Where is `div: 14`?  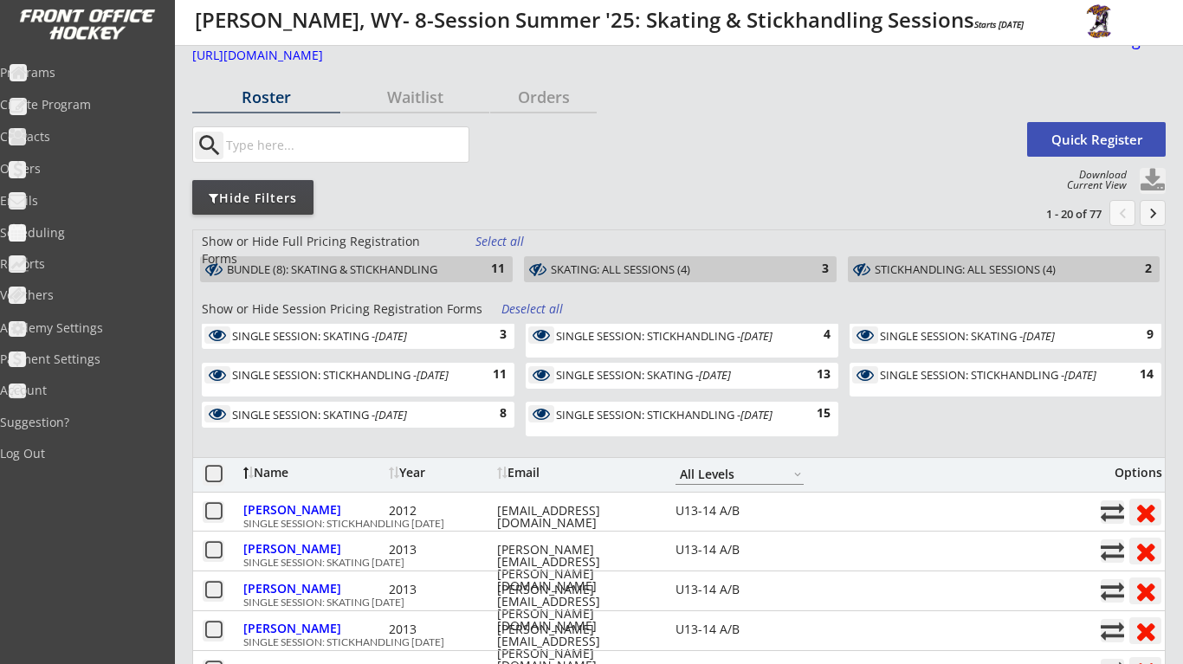
div: 14 is located at coordinates (1136, 375).